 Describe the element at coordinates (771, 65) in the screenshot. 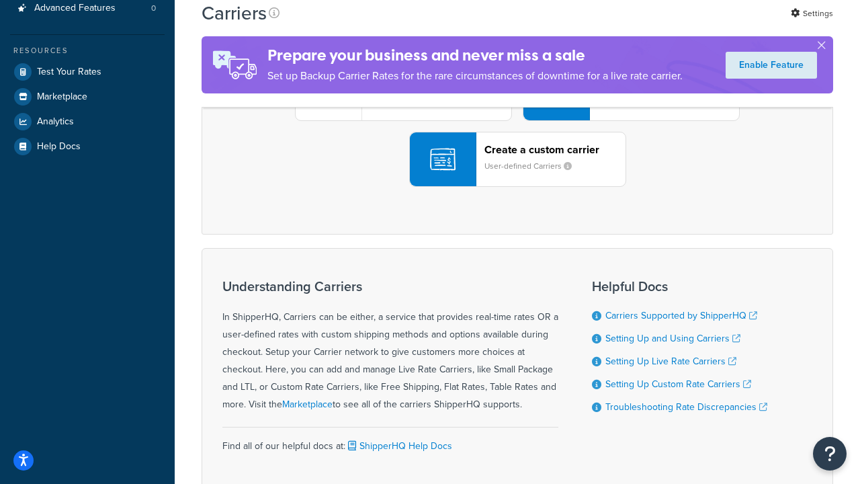

I see `a: Enable Feature` at that location.